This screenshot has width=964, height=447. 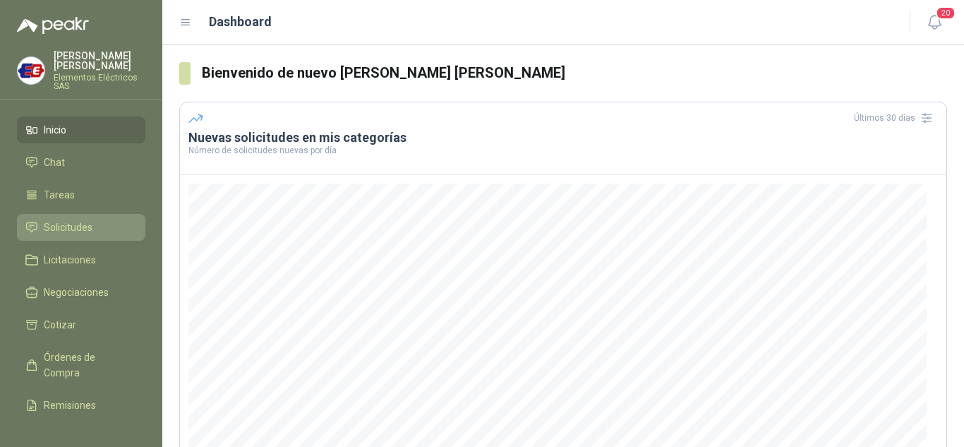 I want to click on span: Chat, so click(x=54, y=162).